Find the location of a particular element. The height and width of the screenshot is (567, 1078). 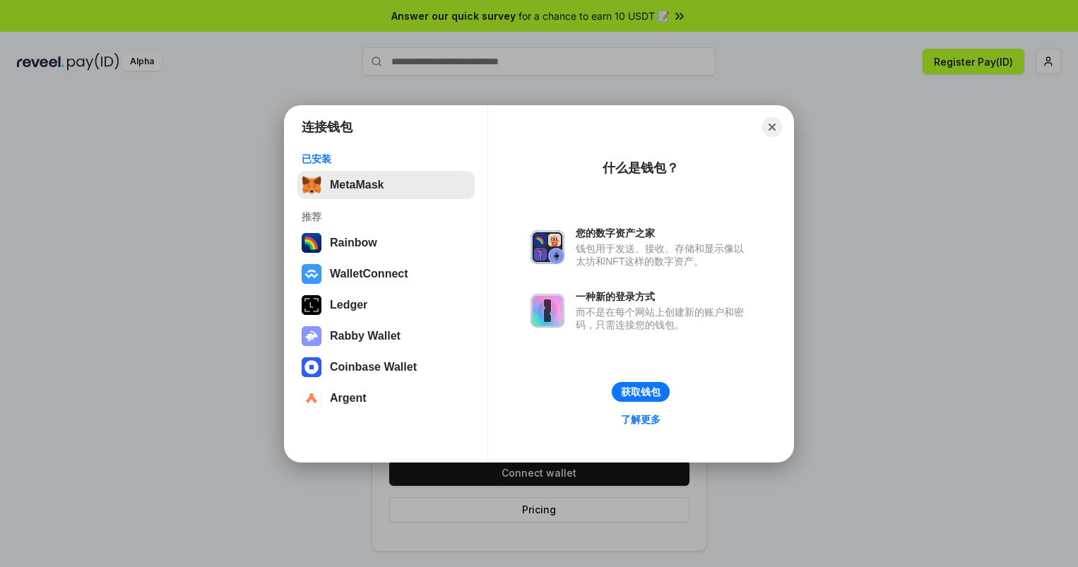

div: 钱包用于发送、接收、存储和显示像以太坊和NFT这样的数字资产。 is located at coordinates (663, 255).